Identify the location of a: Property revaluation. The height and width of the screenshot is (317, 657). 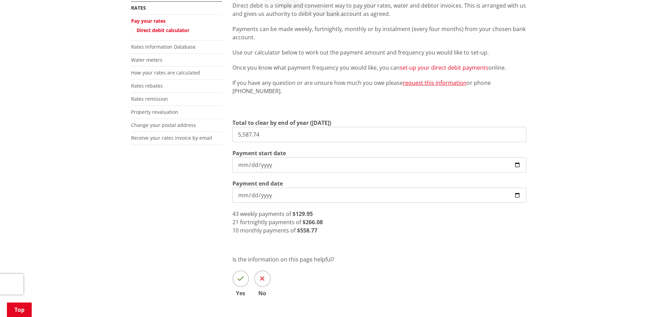
(155, 112).